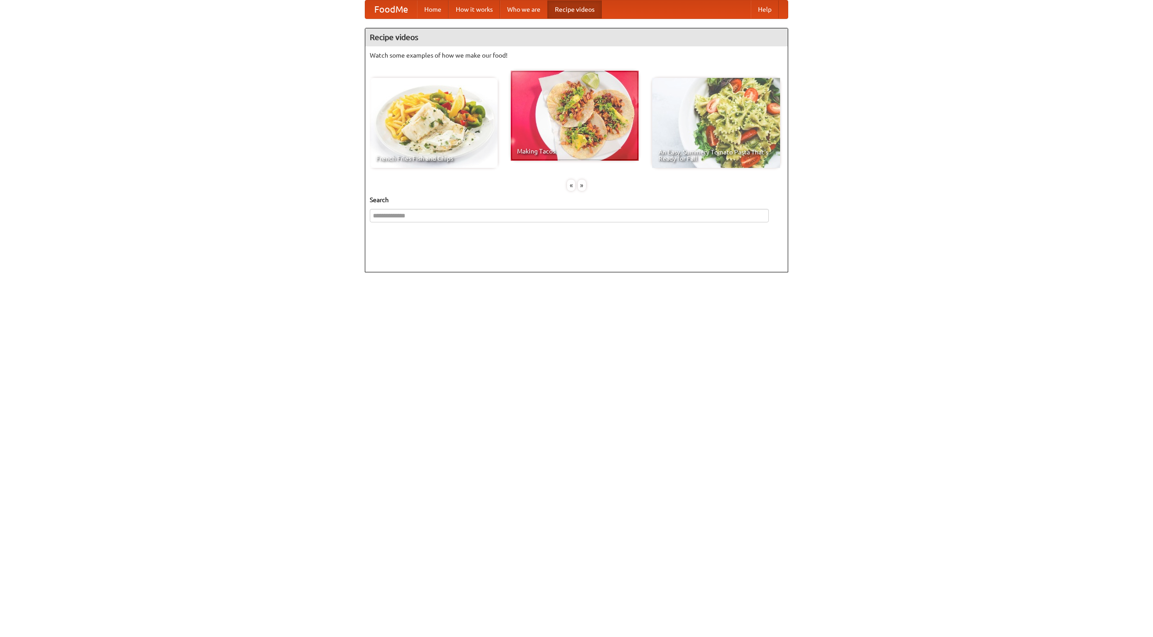  What do you see at coordinates (716, 155) in the screenshot?
I see `span: An Easy, Summery Tomato Pasta That's Ready for Fall` at bounding box center [716, 155].